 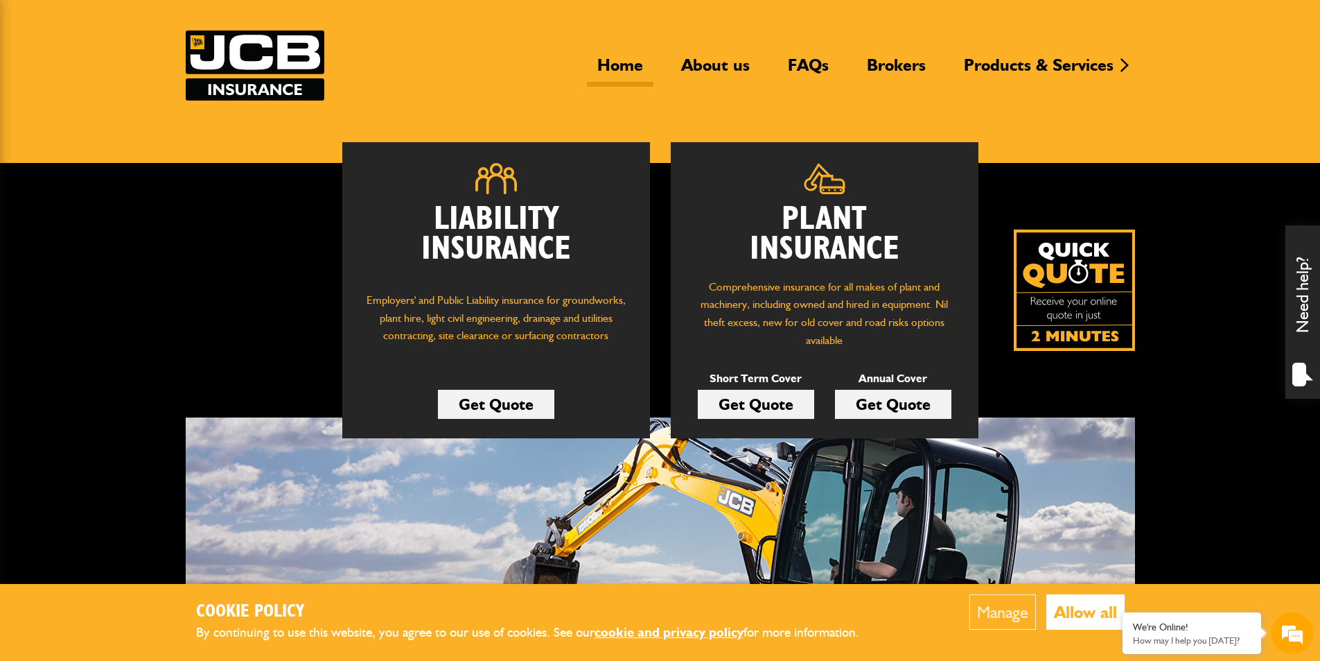 I want to click on h2: Plant Insurance, so click(x=825, y=234).